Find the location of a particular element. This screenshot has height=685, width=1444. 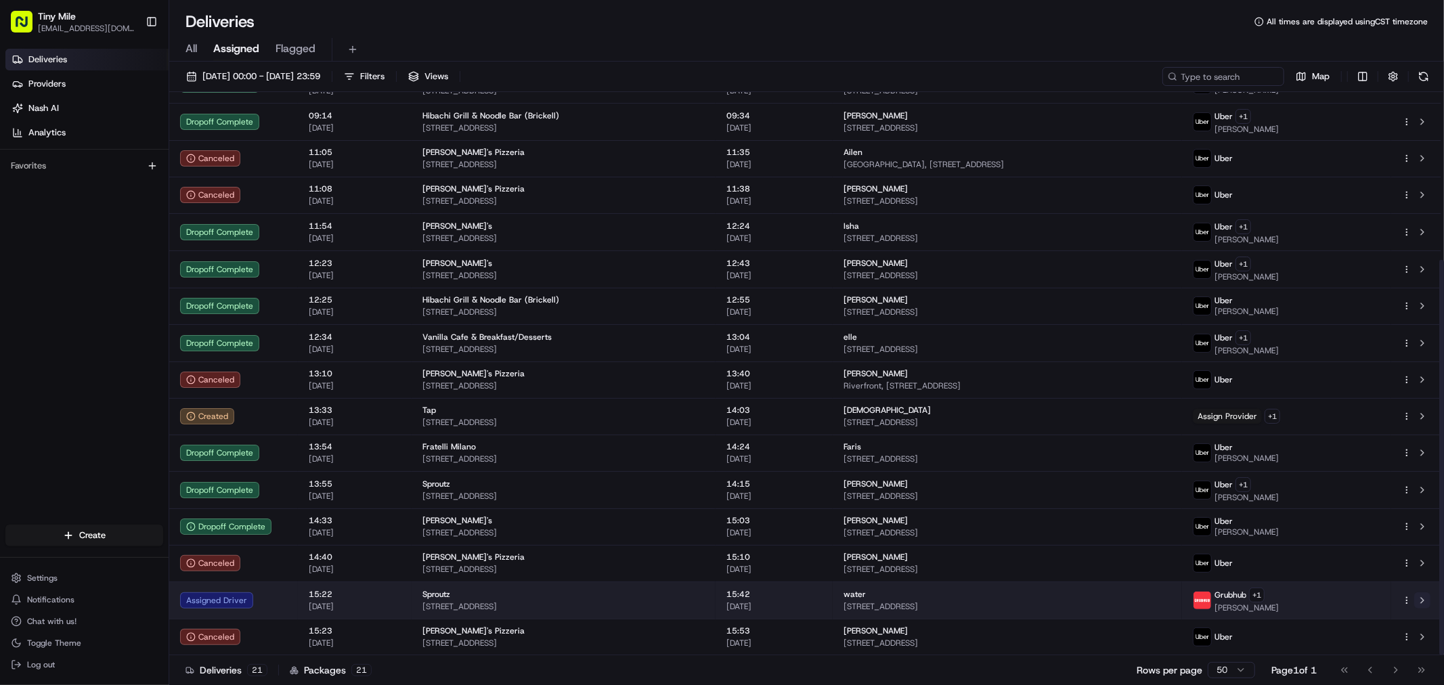

span: 12:24 is located at coordinates (774, 226).